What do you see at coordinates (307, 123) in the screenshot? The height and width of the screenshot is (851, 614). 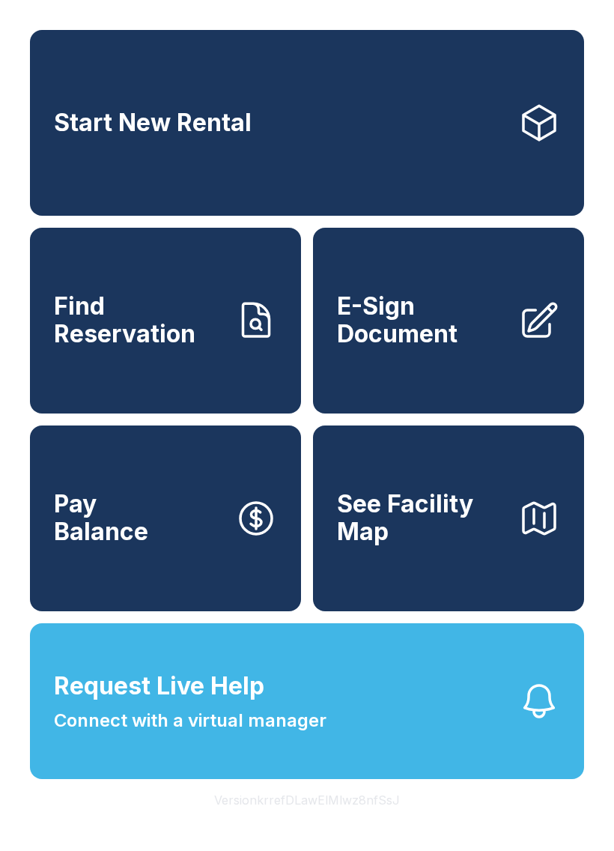 I see `a: Start New Rental` at bounding box center [307, 123].